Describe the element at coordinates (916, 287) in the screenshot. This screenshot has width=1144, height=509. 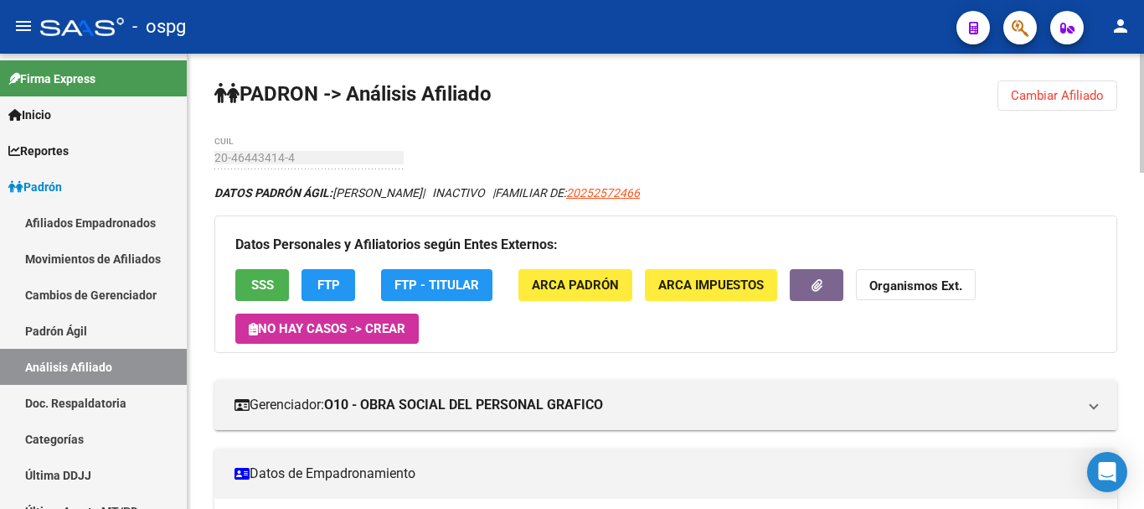
I see `strong: Organismos Ext.` at that location.